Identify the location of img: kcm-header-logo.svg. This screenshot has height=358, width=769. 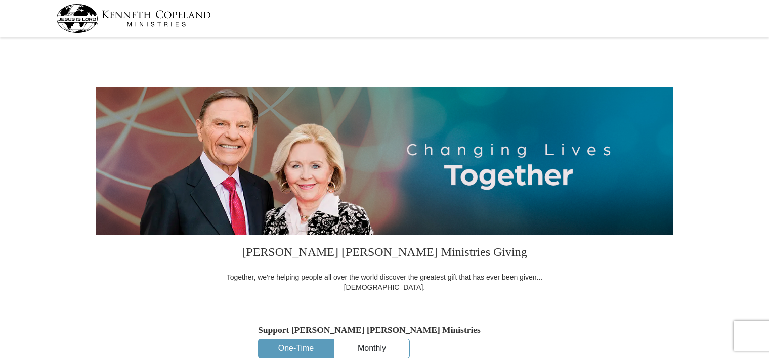
(134, 18).